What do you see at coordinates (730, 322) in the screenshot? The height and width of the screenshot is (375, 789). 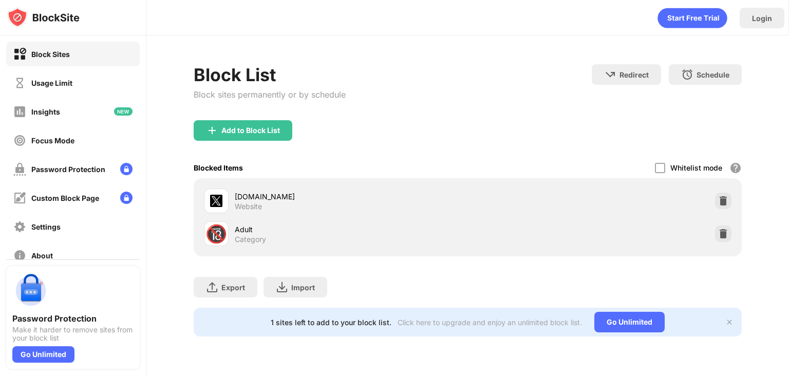 I see `img: x-button.svg` at bounding box center [730, 322].